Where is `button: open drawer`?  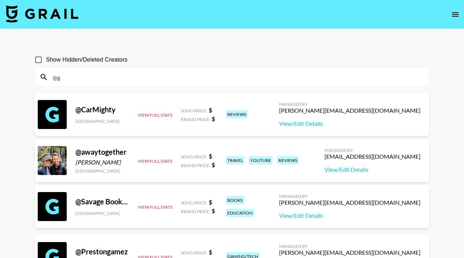
button: open drawer is located at coordinates (456, 15).